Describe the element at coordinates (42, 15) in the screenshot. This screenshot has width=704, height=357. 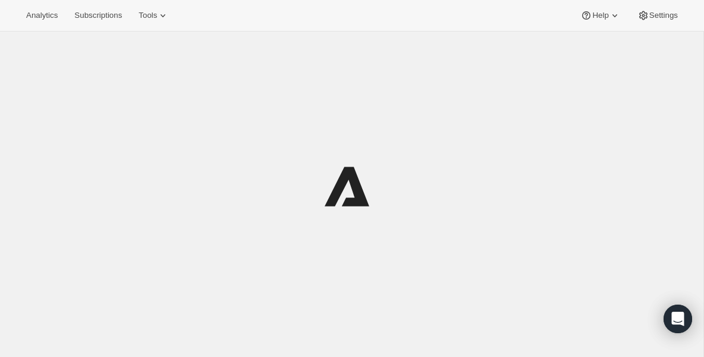
I see `button: Analytics` at that location.